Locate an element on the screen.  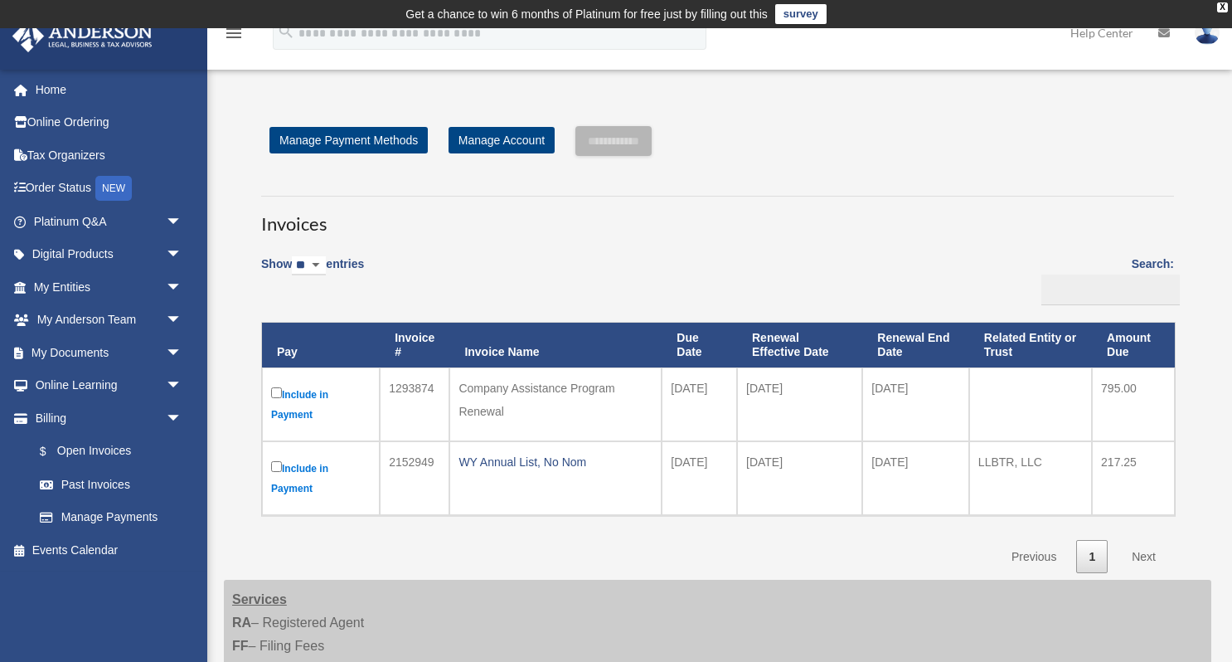
select: Showentries is located at coordinates (308, 265).